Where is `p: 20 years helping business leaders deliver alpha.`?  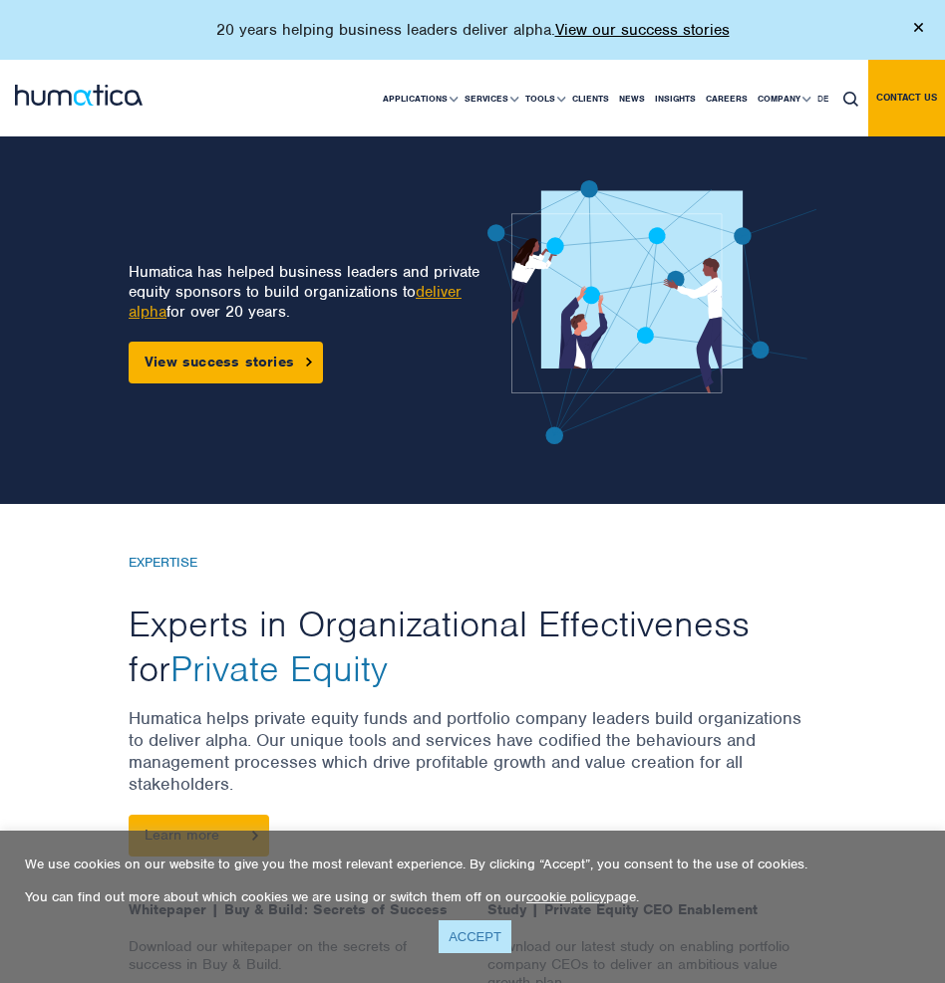 p: 20 years helping business leaders deliver alpha. is located at coordinates (472, 30).